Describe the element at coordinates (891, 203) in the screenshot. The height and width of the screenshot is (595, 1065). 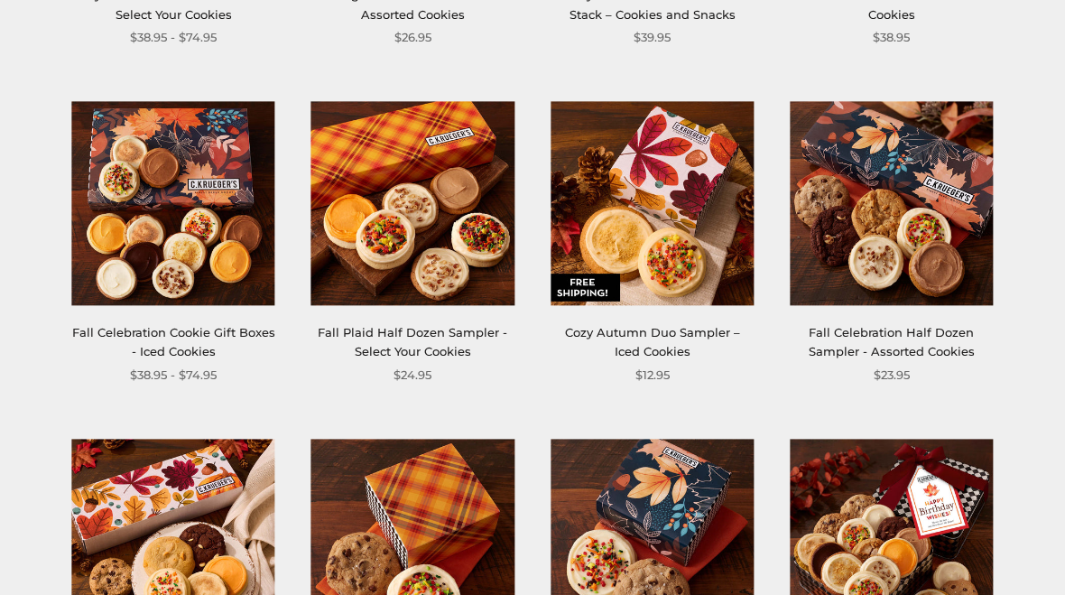
I see `img: Fall Celebration Half Dozen Sampler - Assorted Cookies` at that location.